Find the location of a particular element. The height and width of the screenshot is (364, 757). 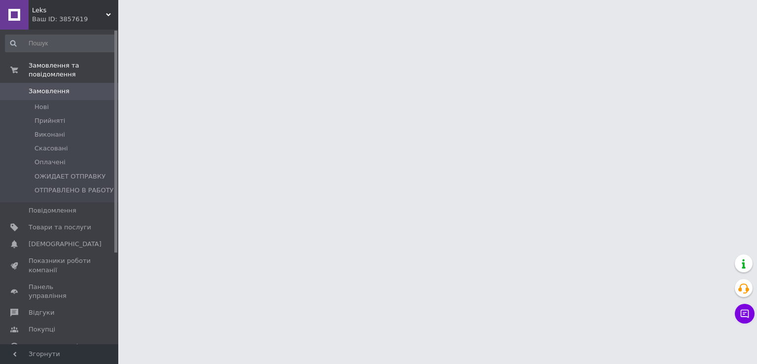

button: Чат з покупцем is located at coordinates (745, 314).